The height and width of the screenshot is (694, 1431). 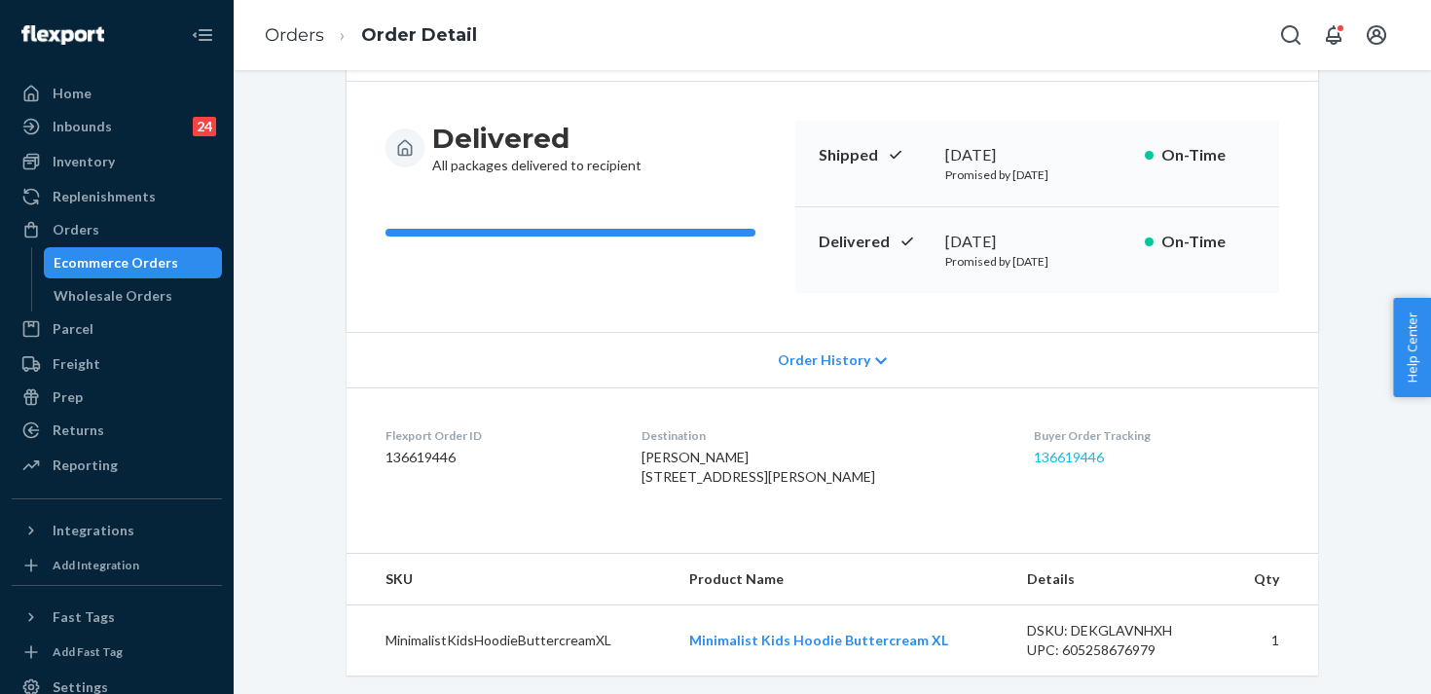 What do you see at coordinates (822, 435) in the screenshot?
I see `dt: Destination` at bounding box center [822, 435].